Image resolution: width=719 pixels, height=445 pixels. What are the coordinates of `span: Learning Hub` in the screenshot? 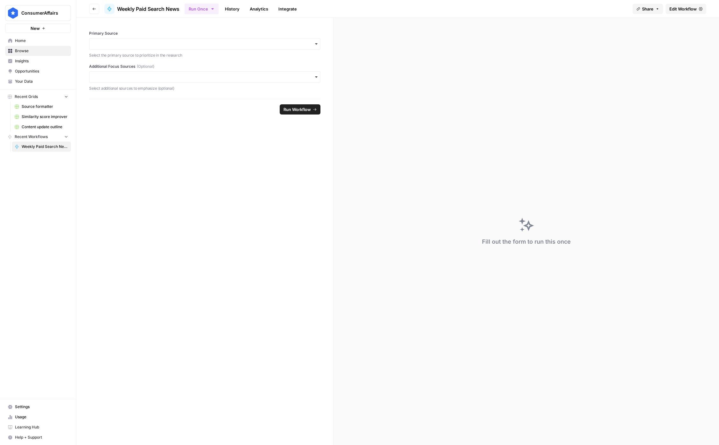 It's located at (41, 427).